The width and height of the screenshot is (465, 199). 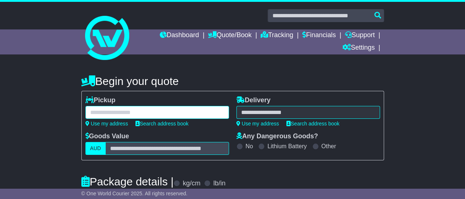 I want to click on label: Pickup, so click(x=100, y=100).